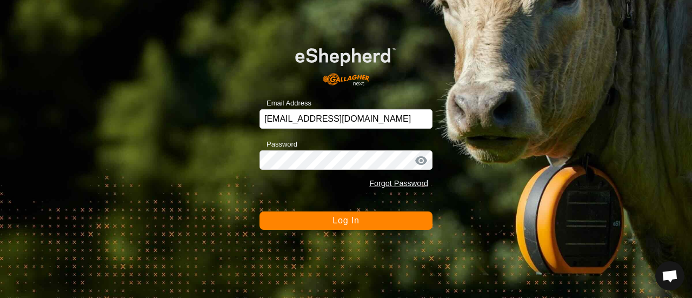 This screenshot has height=298, width=692. What do you see at coordinates (285, 103) in the screenshot?
I see `label: Email Address` at bounding box center [285, 103].